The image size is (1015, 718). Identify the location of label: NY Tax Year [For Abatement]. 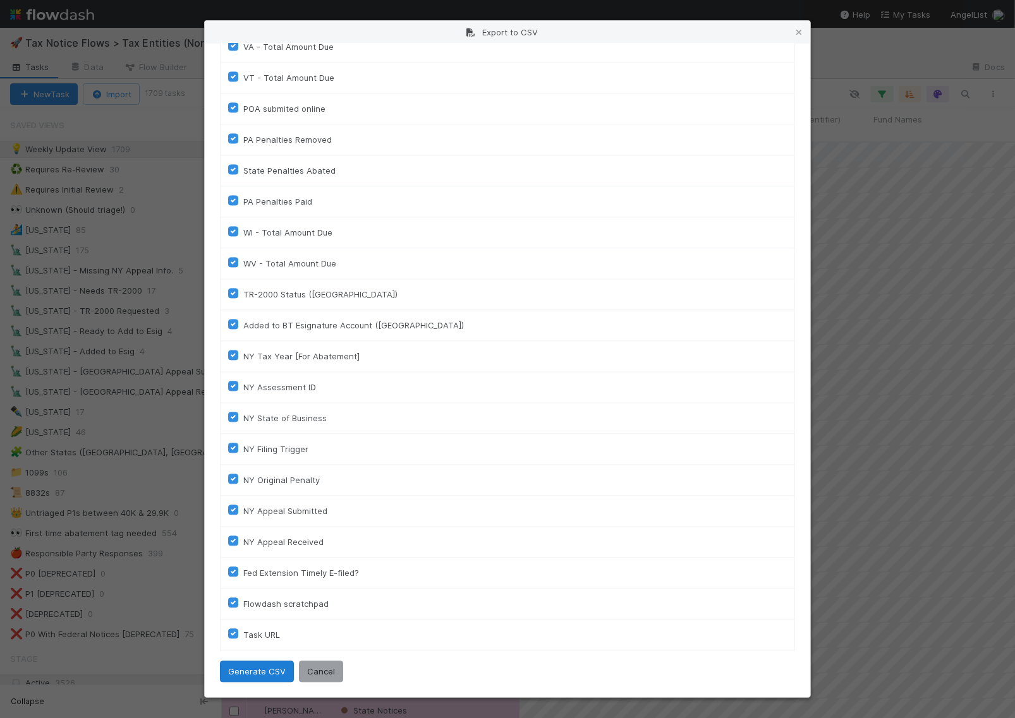
(301, 356).